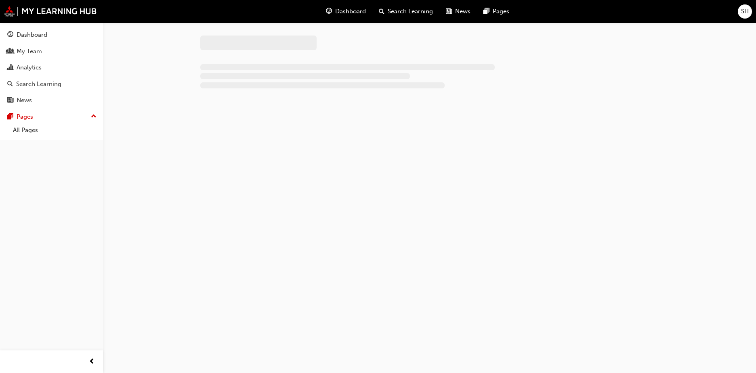  What do you see at coordinates (458, 11) in the screenshot?
I see `a: news-iconNews` at bounding box center [458, 11].